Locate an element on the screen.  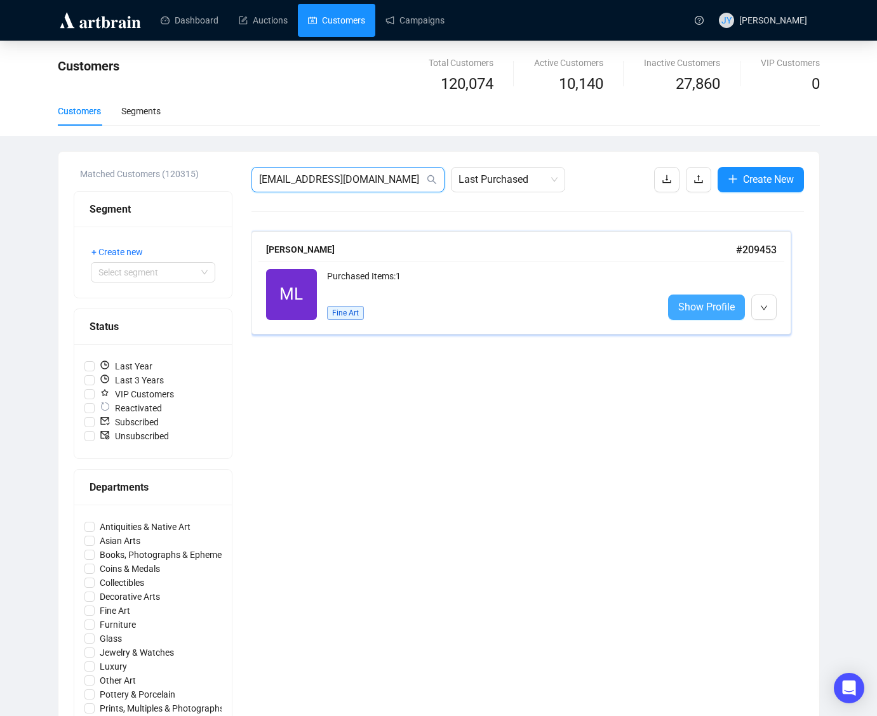
a: Auctions is located at coordinates (263, 20).